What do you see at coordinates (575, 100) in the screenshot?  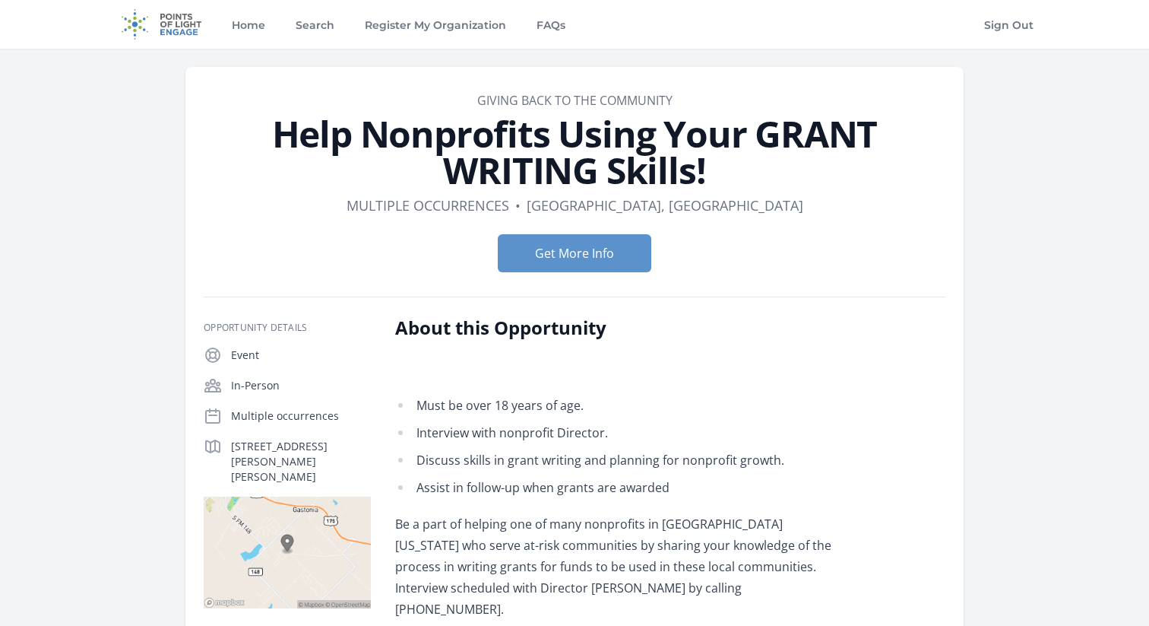 I see `a: Giving Back To The Community` at bounding box center [575, 100].